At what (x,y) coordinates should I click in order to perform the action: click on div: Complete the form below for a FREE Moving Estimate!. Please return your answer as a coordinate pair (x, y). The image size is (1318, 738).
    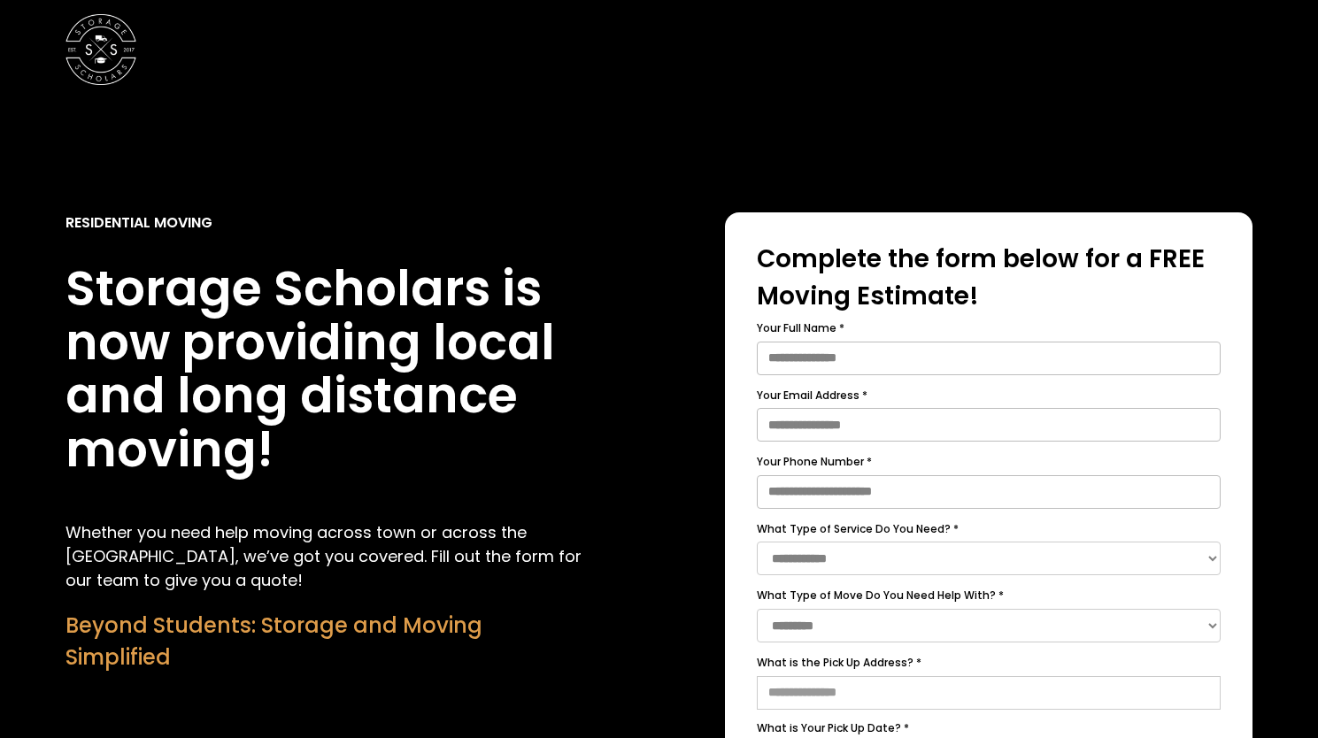
    Looking at the image, I should click on (989, 278).